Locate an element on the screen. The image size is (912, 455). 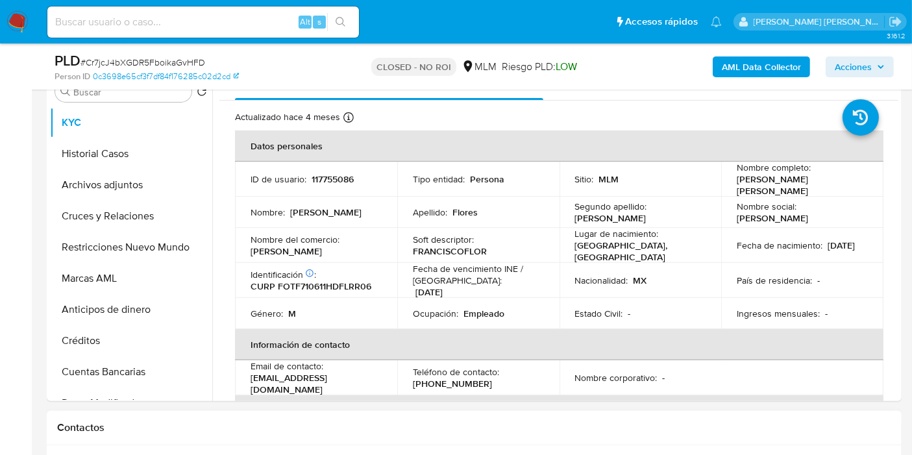
p: Empleado is located at coordinates (484, 314).